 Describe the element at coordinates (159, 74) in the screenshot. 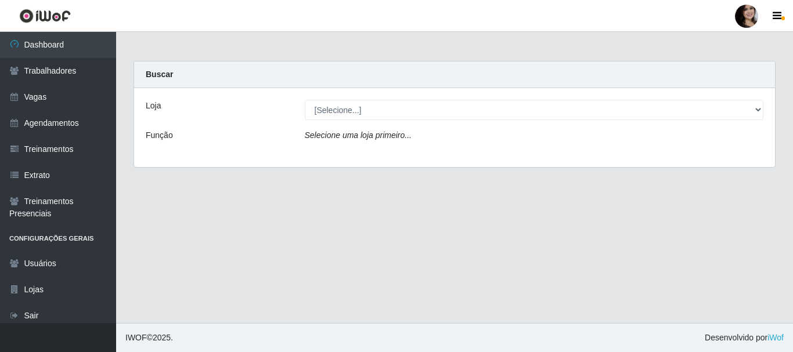

I see `strong: Buscar` at that location.